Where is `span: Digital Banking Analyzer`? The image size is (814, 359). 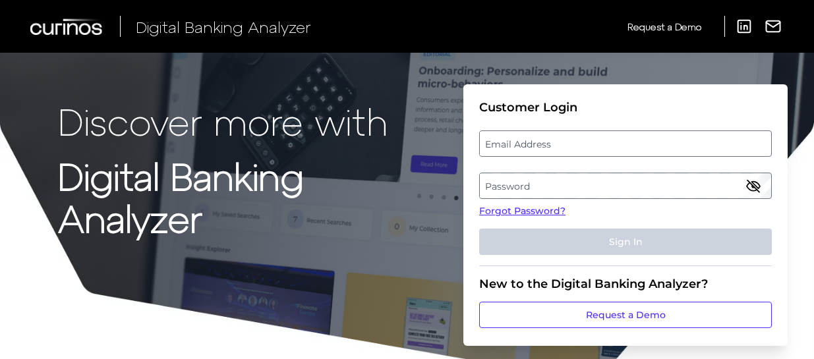 span: Digital Banking Analyzer is located at coordinates (223, 26).